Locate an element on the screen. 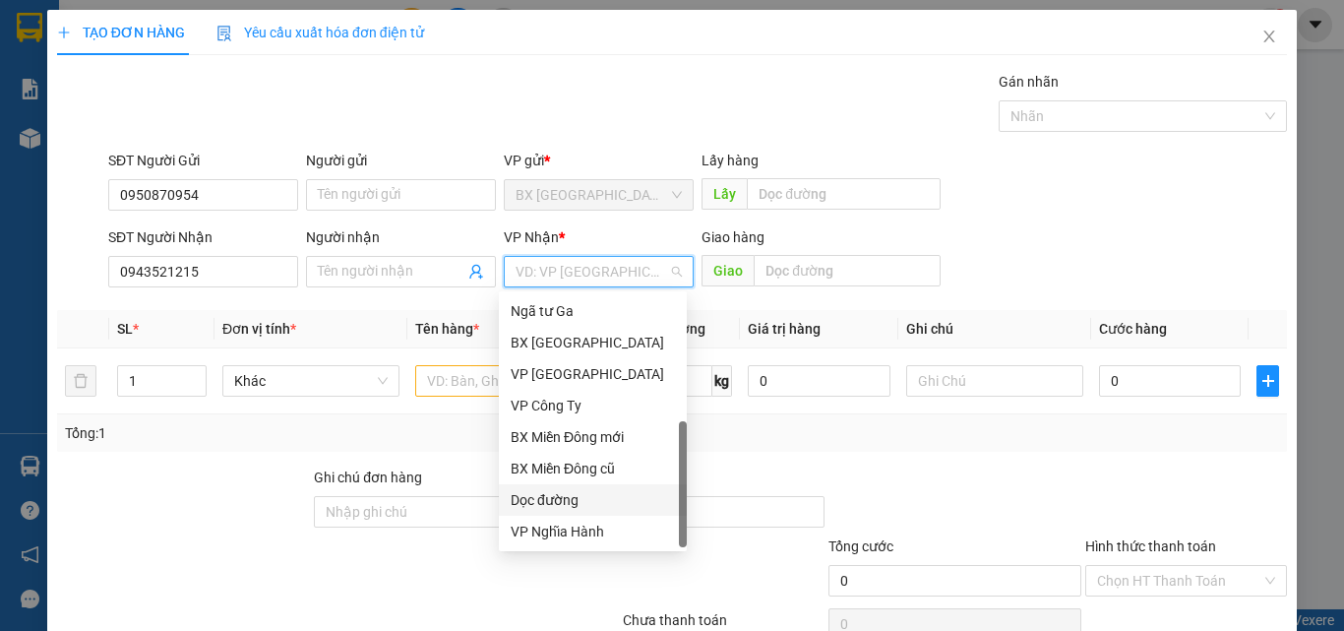  label: Gán nhãn is located at coordinates (1028, 82).